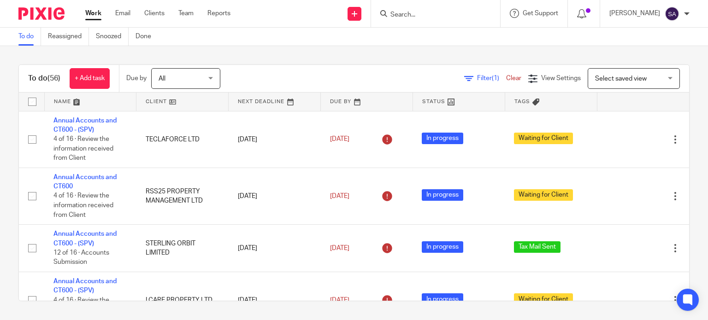 Image resolution: width=708 pixels, height=320 pixels. What do you see at coordinates (491, 78) in the screenshot?
I see `span: Filter` at bounding box center [491, 78].